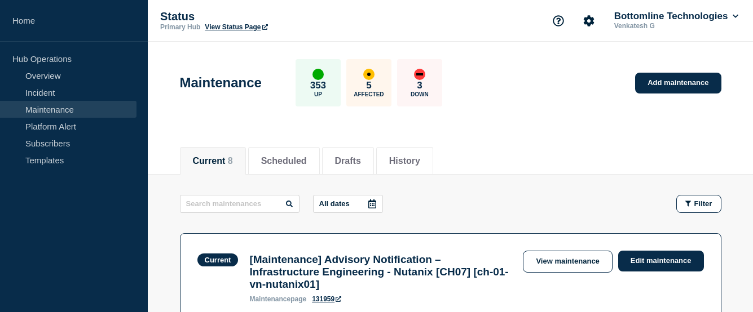 This screenshot has width=753, height=312. I want to click on p: Venkatesh G, so click(671, 26).